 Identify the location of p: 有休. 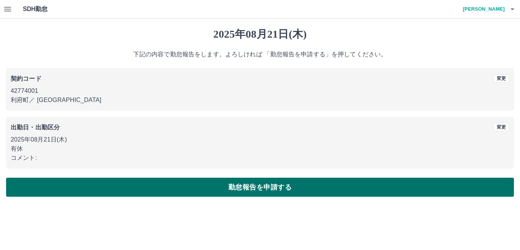
(260, 149).